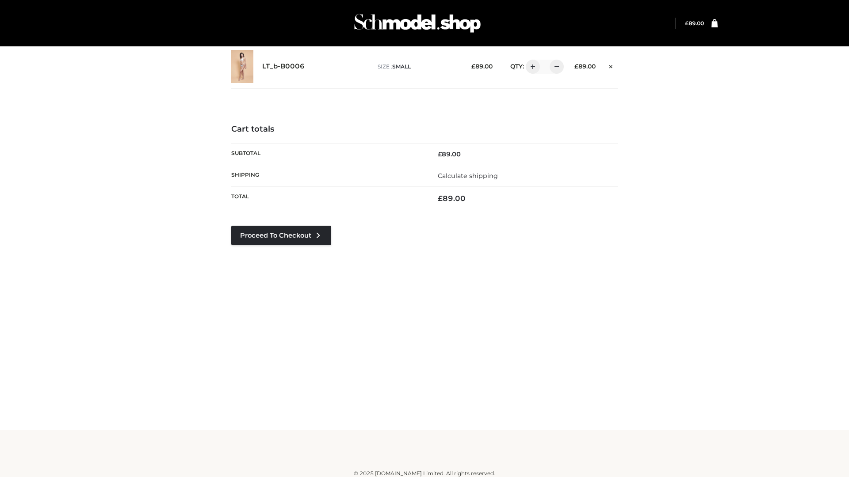  What do you see at coordinates (401, 66) in the screenshot?
I see `span: SMALL` at bounding box center [401, 66].